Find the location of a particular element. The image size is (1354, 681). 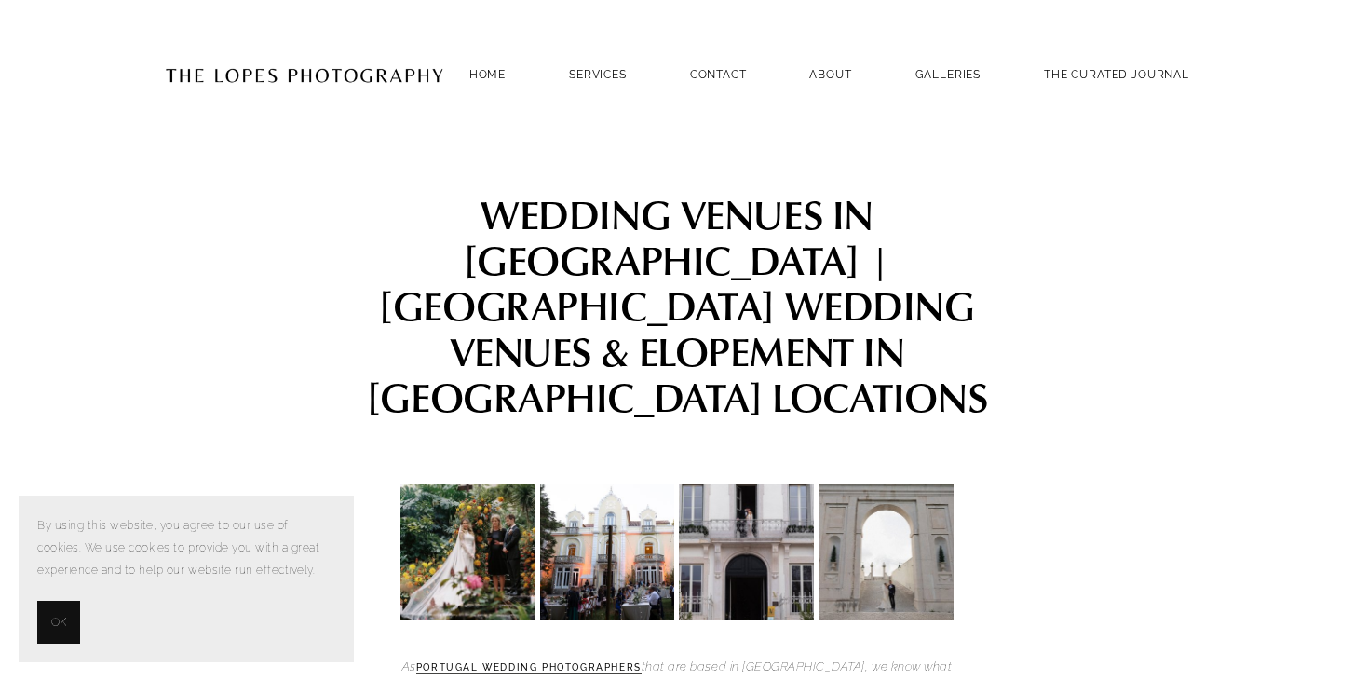

img: ESTUFA FRIA is located at coordinates (468, 551).